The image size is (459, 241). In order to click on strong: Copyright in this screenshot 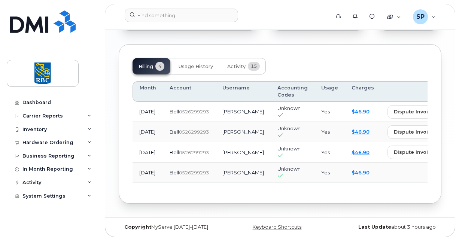, I will do `click(138, 227)`.